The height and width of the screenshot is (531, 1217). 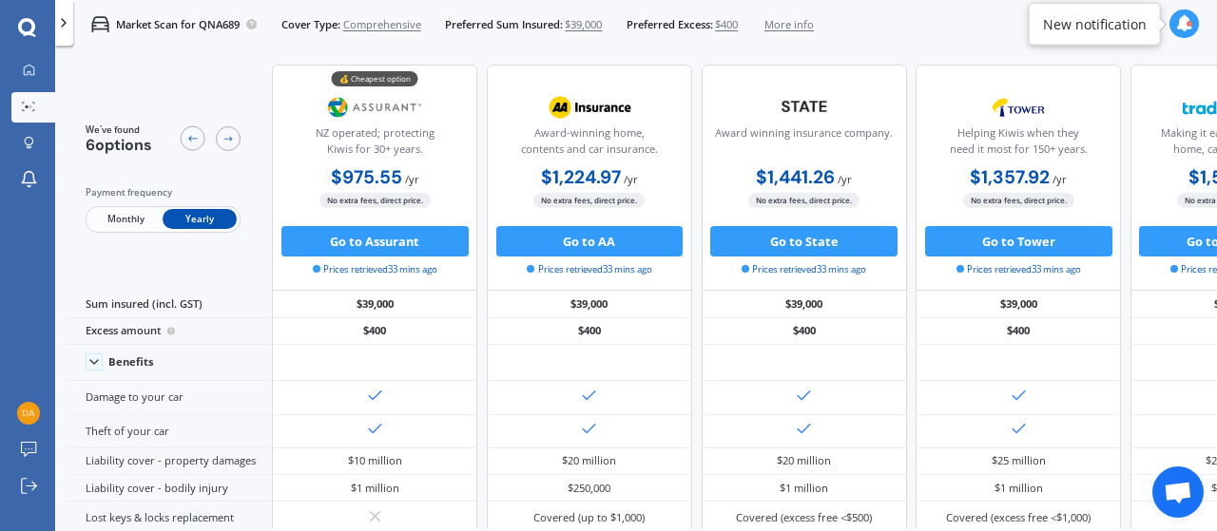 What do you see at coordinates (789, 25) in the screenshot?
I see `span: More info` at bounding box center [789, 25].